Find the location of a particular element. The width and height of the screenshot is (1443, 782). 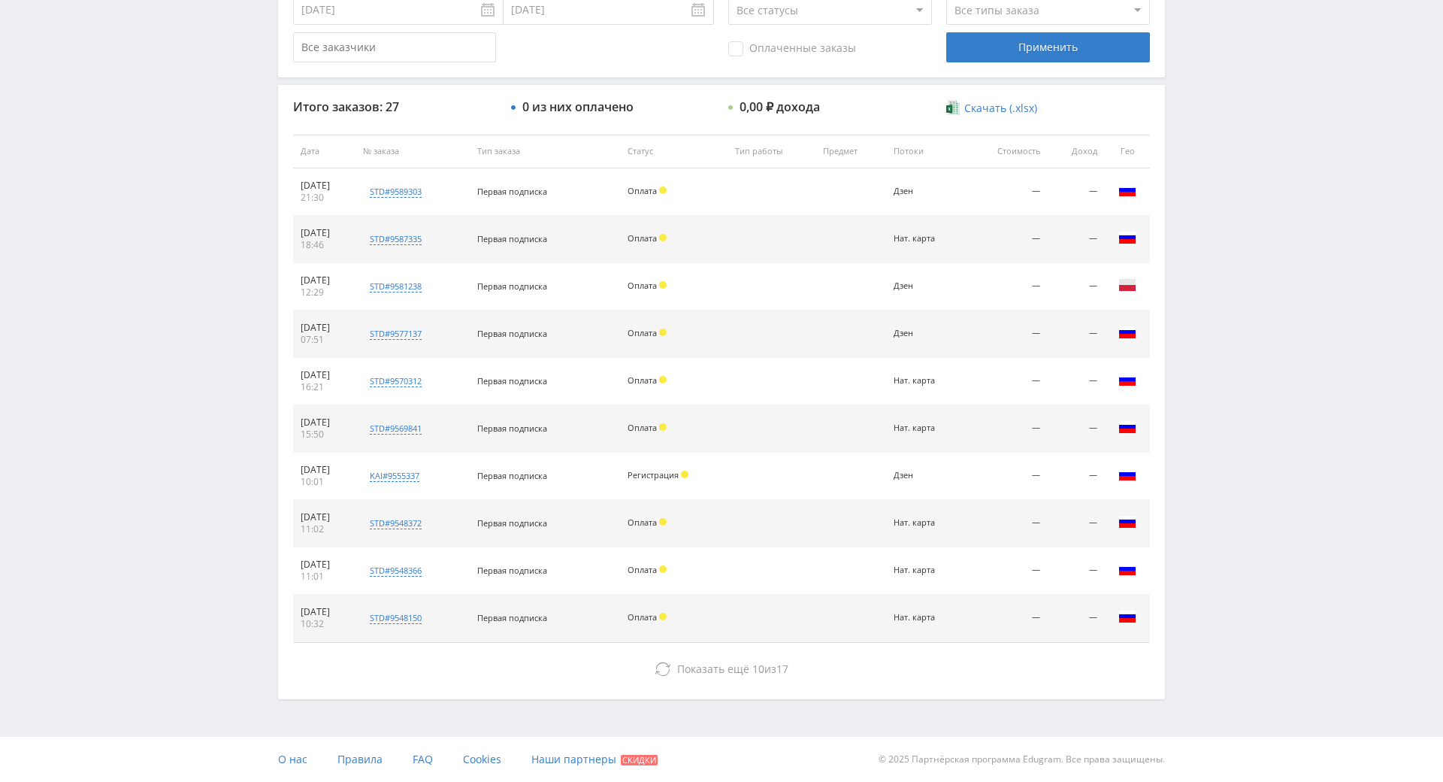

img: pol.png is located at coordinates (1127, 285).